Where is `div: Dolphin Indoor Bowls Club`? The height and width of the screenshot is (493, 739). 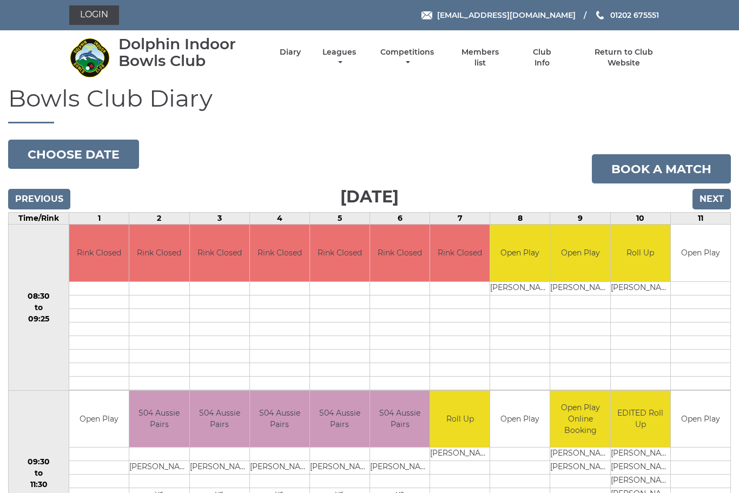
div: Dolphin Indoor Bowls Club is located at coordinates (189, 53).